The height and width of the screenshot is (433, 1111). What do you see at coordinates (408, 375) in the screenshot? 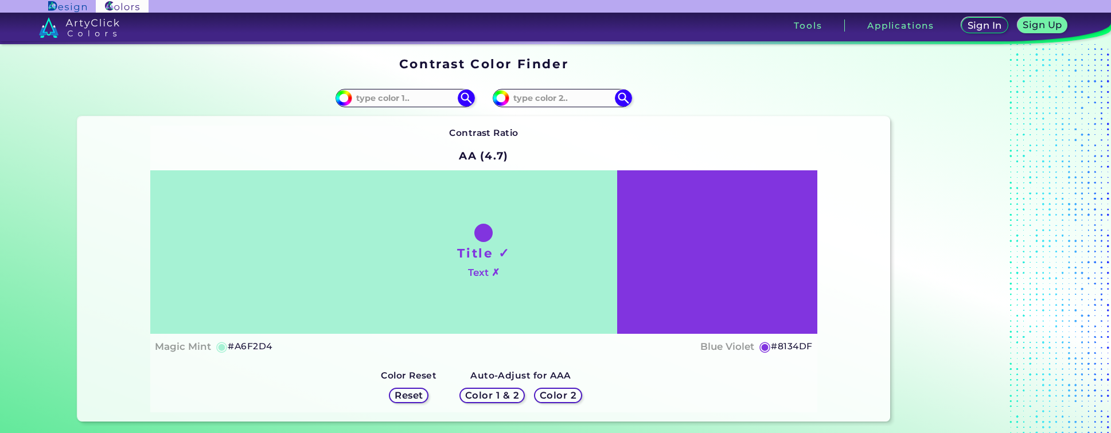
I see `strong: Color Reset` at bounding box center [408, 375].